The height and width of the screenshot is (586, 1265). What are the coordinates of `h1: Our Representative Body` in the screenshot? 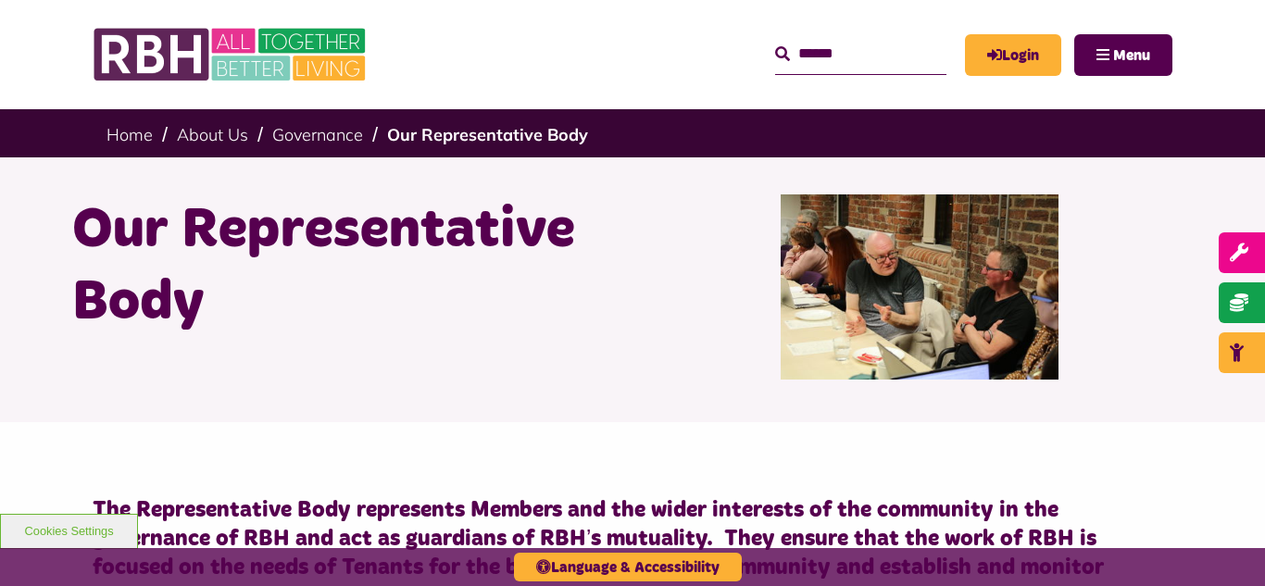 It's located at (345, 267).